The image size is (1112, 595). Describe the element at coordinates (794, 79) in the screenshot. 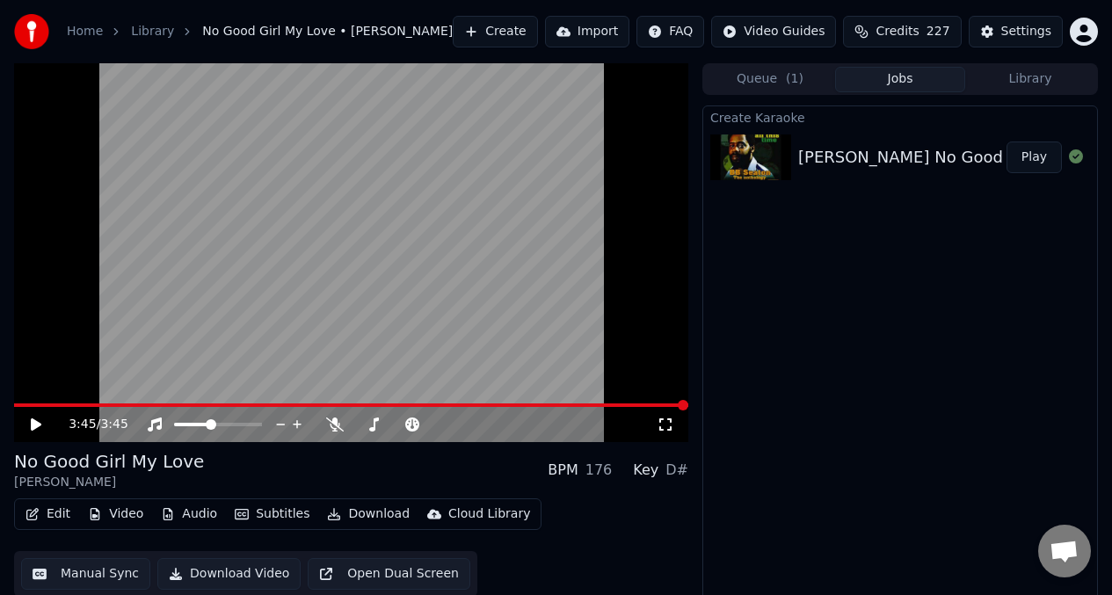

I see `span: ( 1 )` at that location.